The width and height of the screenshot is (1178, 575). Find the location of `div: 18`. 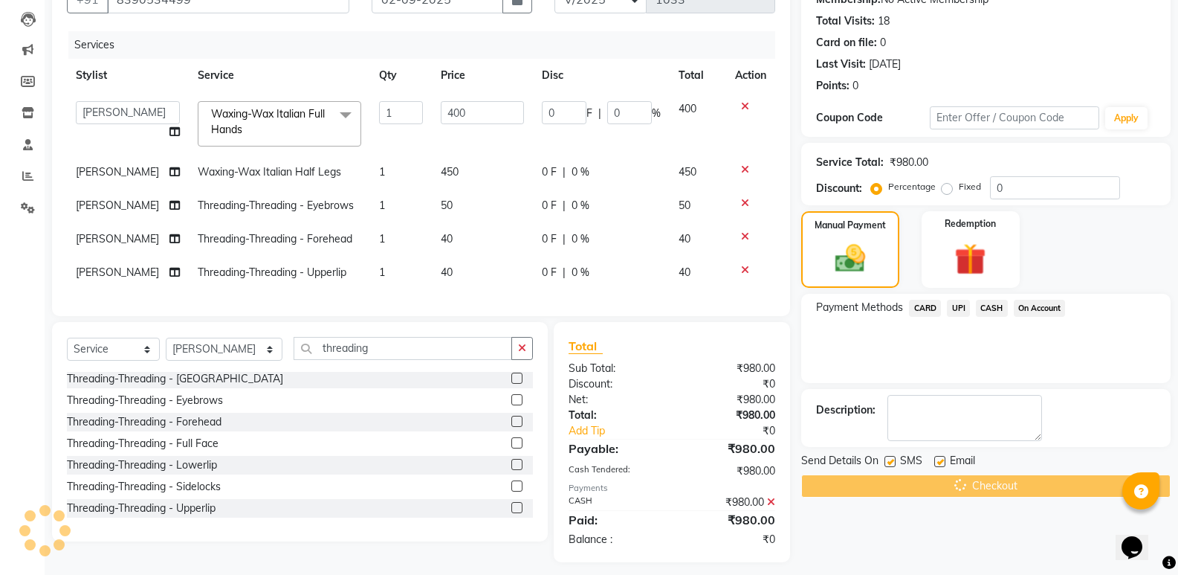

div: 18 is located at coordinates (884, 21).